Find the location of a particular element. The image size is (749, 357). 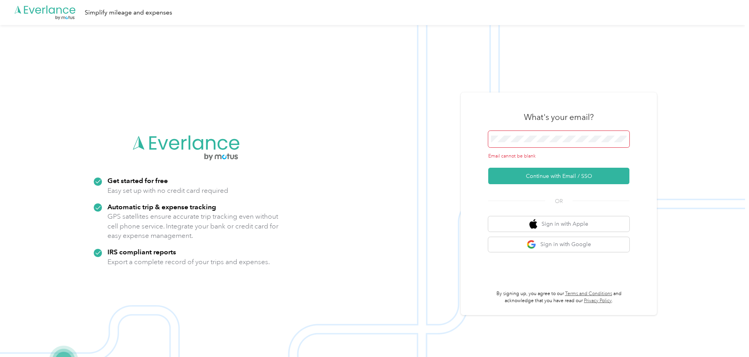

span: OR is located at coordinates (559, 201).